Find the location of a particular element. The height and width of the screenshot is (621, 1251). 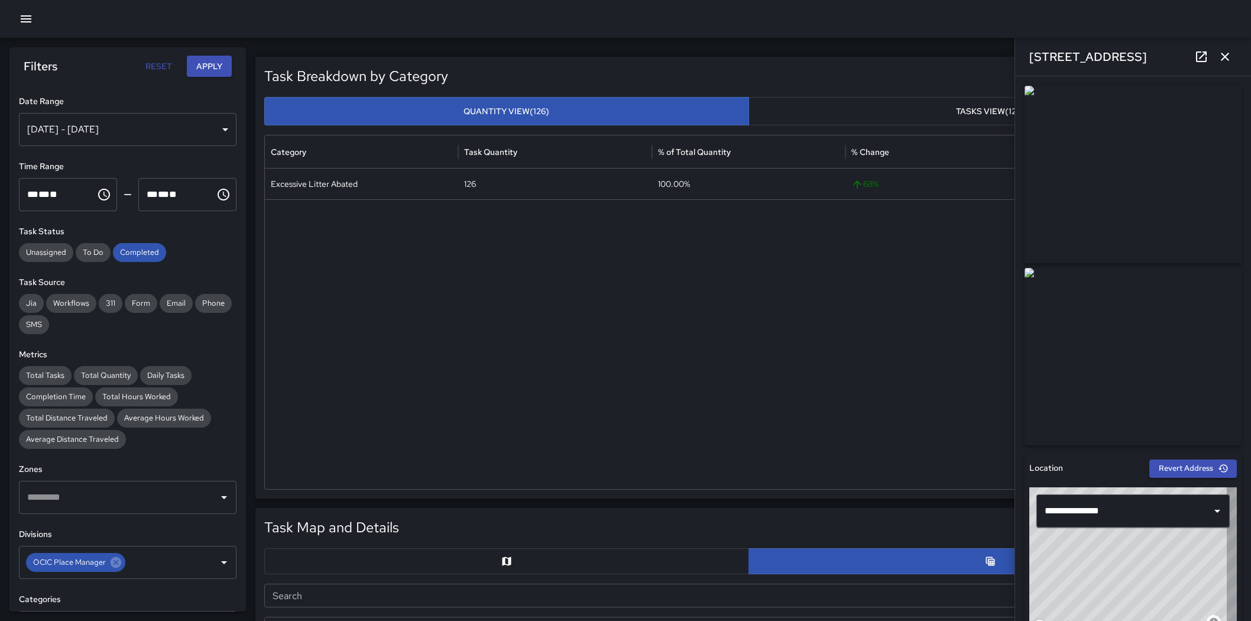

div: Total Hours Worked is located at coordinates (137, 397).